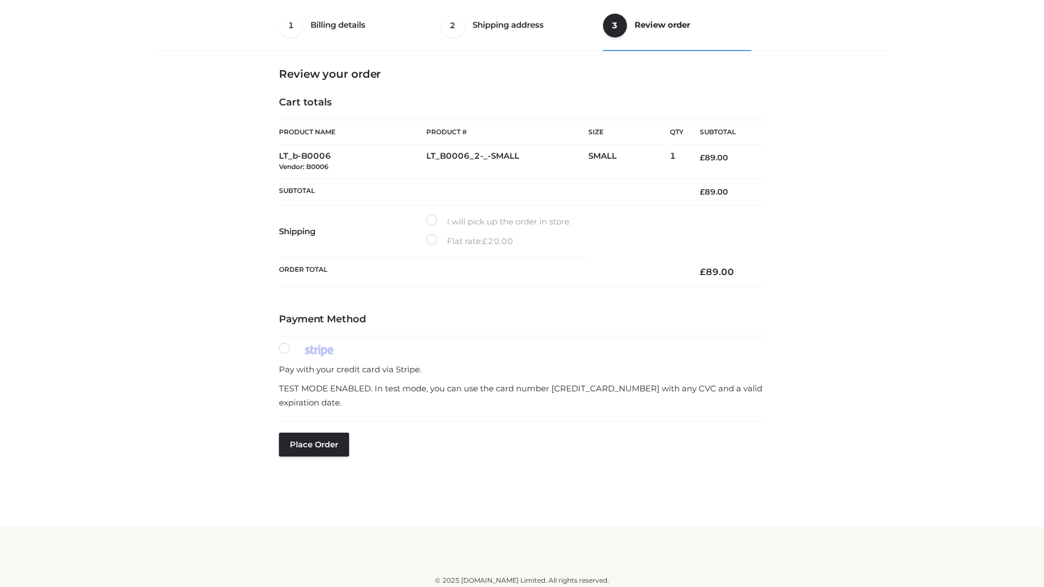 The height and width of the screenshot is (587, 1044). What do you see at coordinates (481, 272) in the screenshot?
I see `th: Order Total` at bounding box center [481, 272].